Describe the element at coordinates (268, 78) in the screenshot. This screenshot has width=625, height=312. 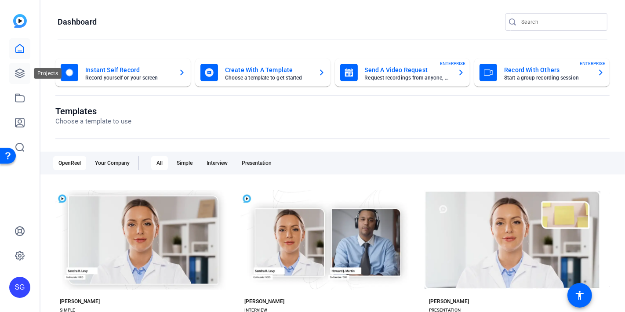
I see `mat-card-subtitle: Choose a template to get started` at that location.